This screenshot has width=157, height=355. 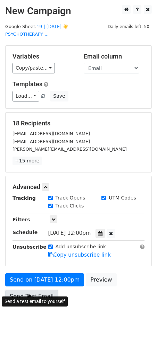 I want to click on a: +15 more, so click(x=27, y=161).